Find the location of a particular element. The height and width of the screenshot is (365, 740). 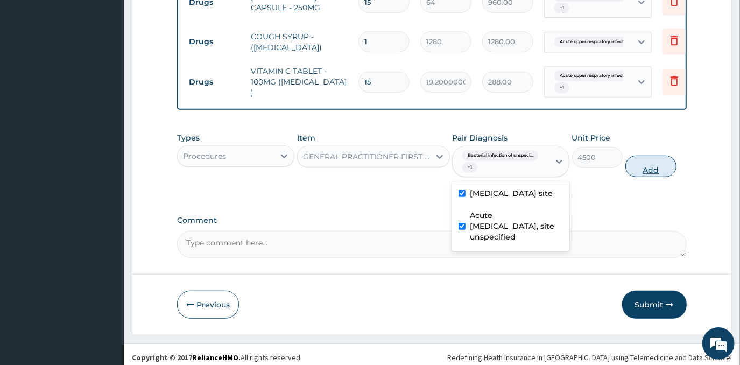

strong: Copyright © 2017 . is located at coordinates (186, 357).